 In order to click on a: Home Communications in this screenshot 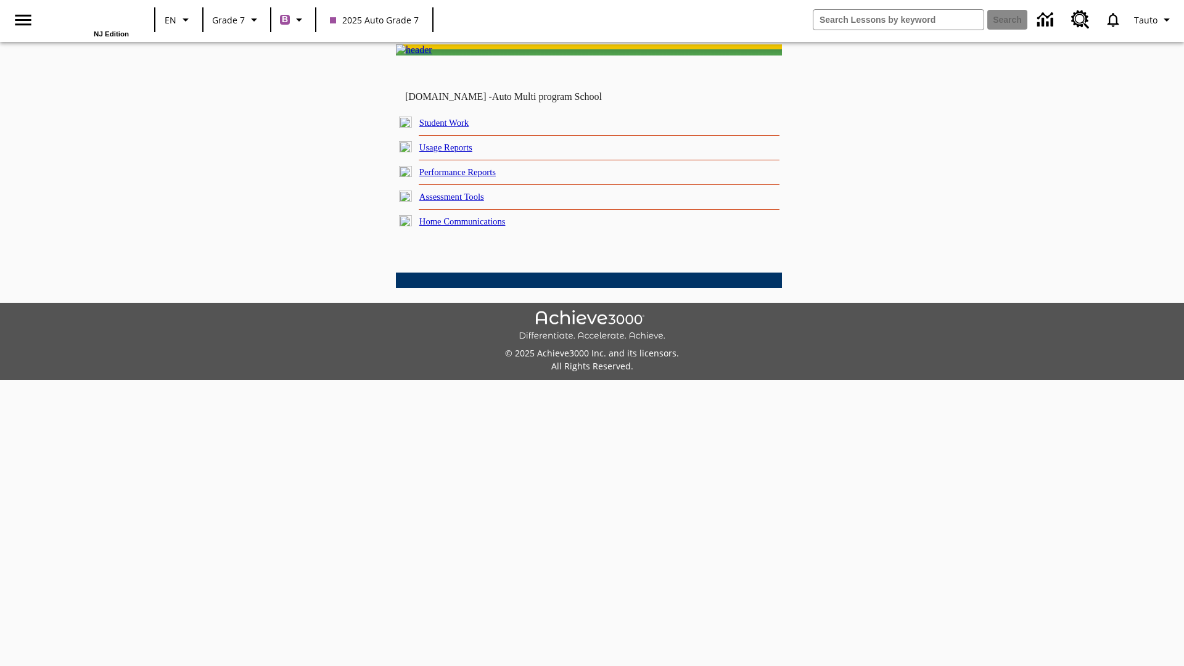, I will do `click(462, 221)`.